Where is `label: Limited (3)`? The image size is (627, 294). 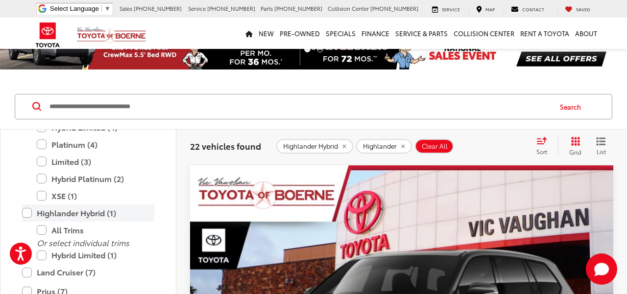 label: Limited (3) is located at coordinates (96, 162).